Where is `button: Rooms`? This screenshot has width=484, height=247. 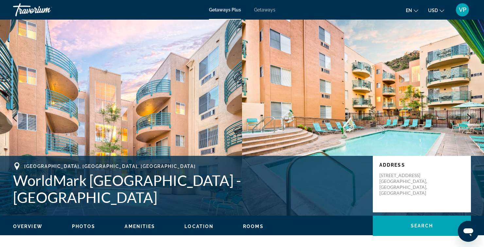
button: Rooms is located at coordinates (253, 227).